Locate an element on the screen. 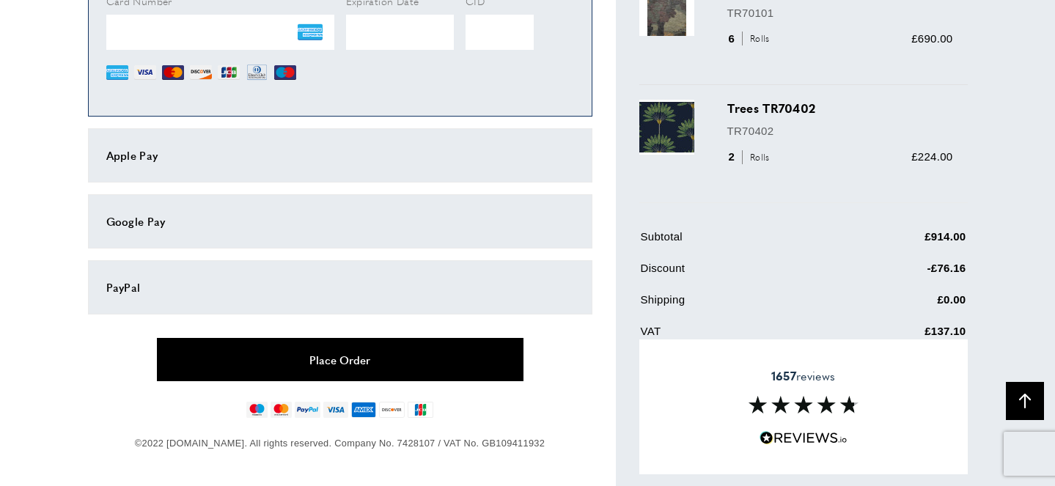 The height and width of the screenshot is (486, 1055). td: £914.00 is located at coordinates (901, 242).